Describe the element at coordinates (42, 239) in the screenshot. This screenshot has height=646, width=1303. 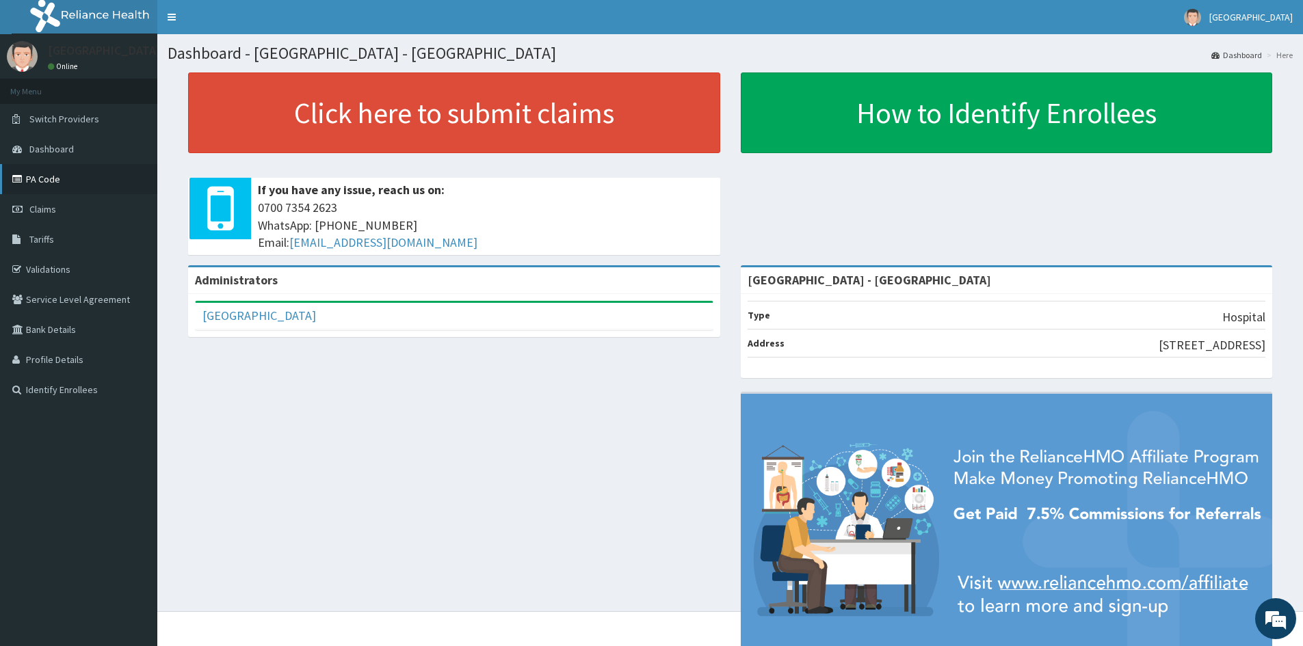
I see `span: Tariffs` at that location.